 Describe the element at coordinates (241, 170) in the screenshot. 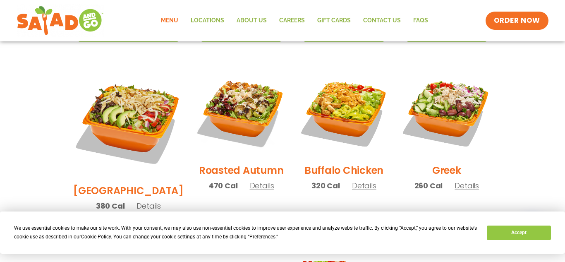

I see `h2: Roasted Autumn` at that location.